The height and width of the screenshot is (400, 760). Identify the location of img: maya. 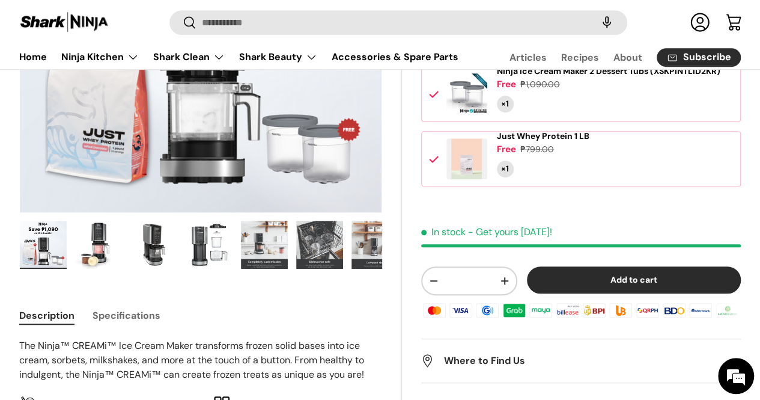
(541, 310).